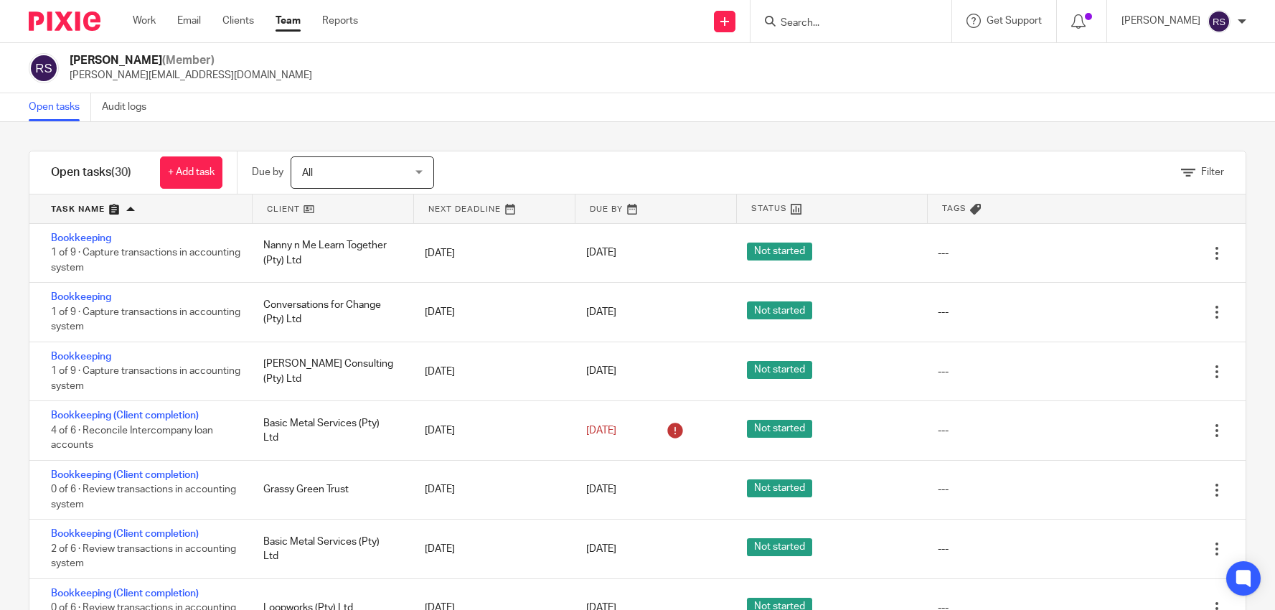 The image size is (1275, 610). What do you see at coordinates (1213, 172) in the screenshot?
I see `span: Filter` at bounding box center [1213, 172].